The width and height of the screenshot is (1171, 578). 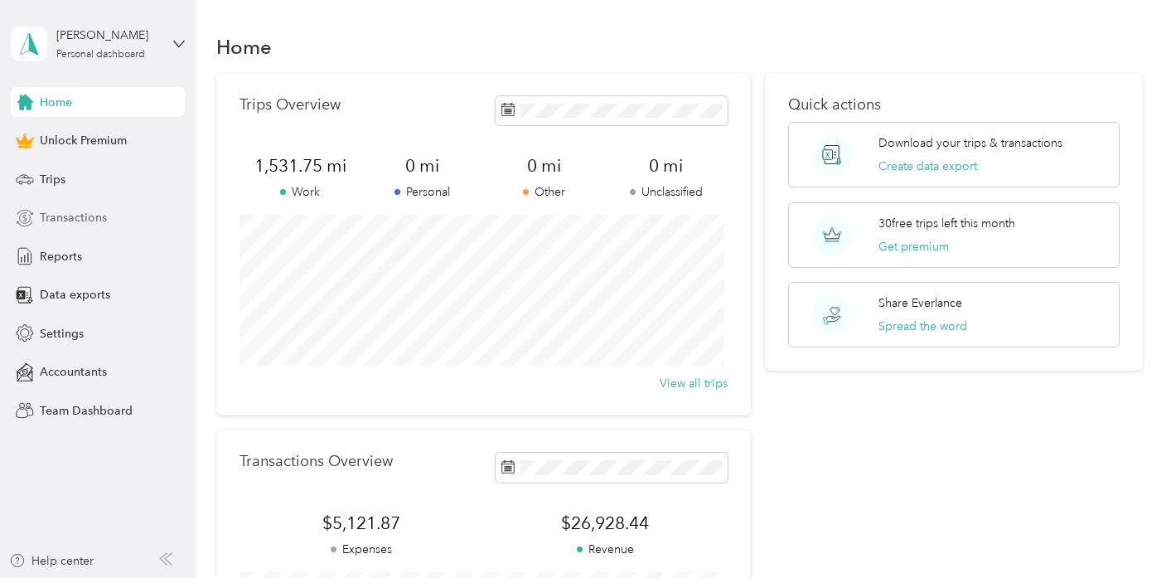 I want to click on span: $26,928.44, so click(x=605, y=523).